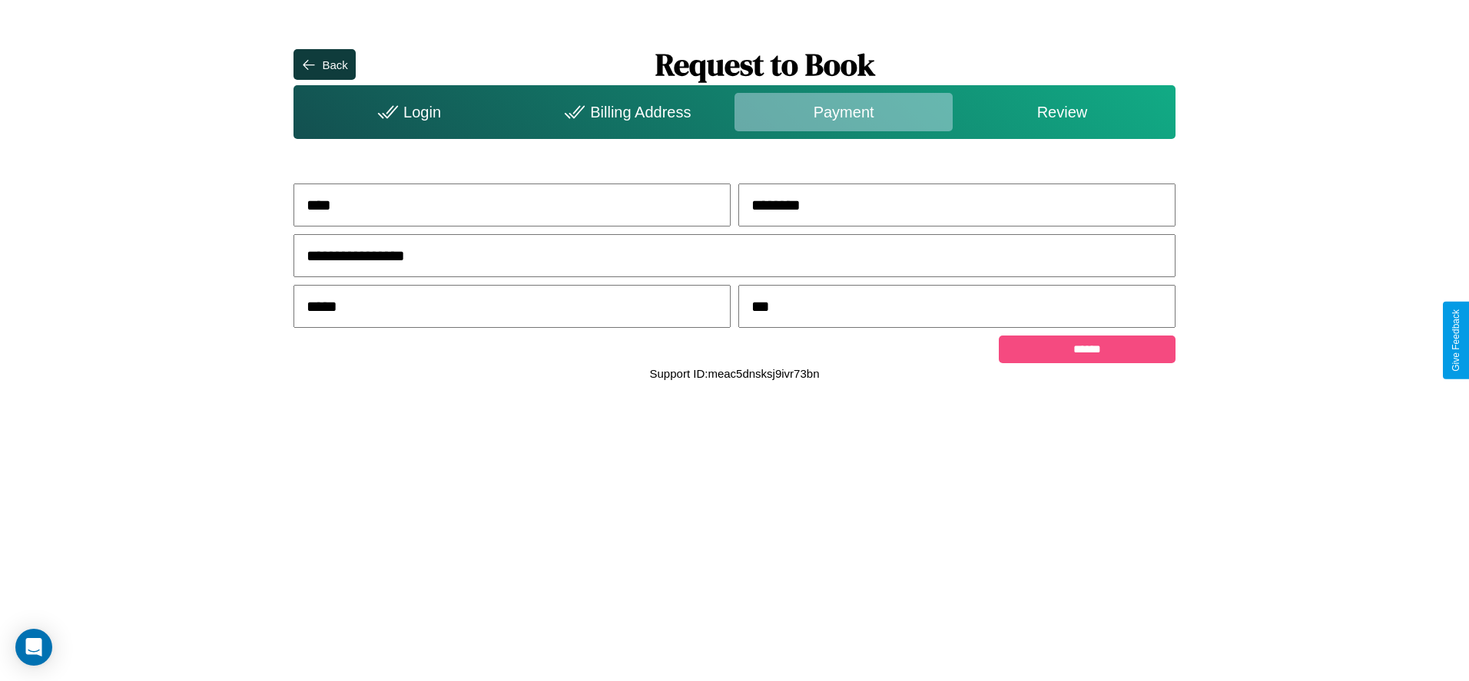 Image resolution: width=1469 pixels, height=681 pixels. What do you see at coordinates (1062, 112) in the screenshot?
I see `div: Review` at bounding box center [1062, 112].